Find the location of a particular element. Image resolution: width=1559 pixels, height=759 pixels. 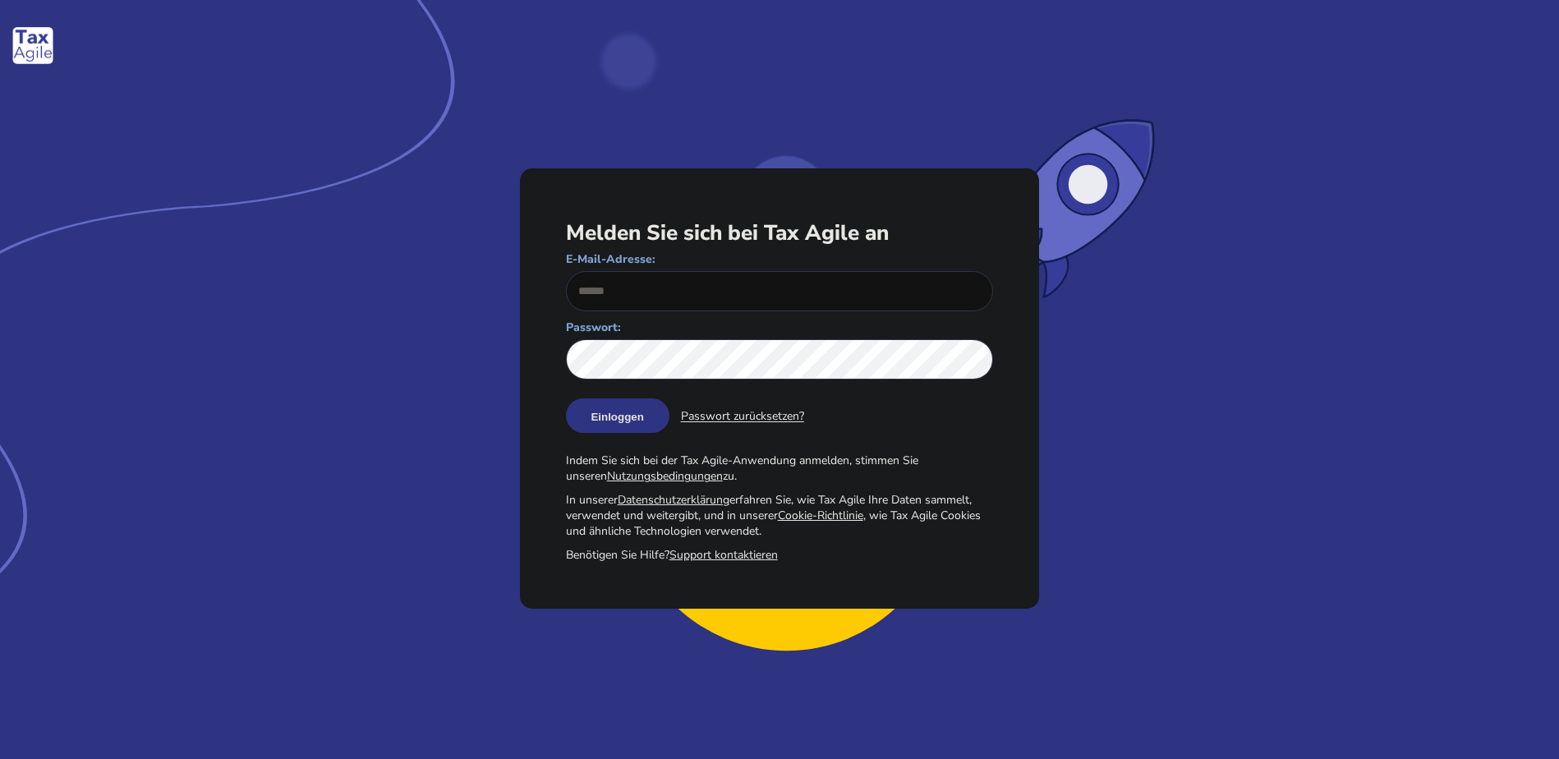

div: Indem Sie sich bei der Tax Agile-Anwendung anmelden, stimmen Sie unseren zu. is located at coordinates (780, 468).